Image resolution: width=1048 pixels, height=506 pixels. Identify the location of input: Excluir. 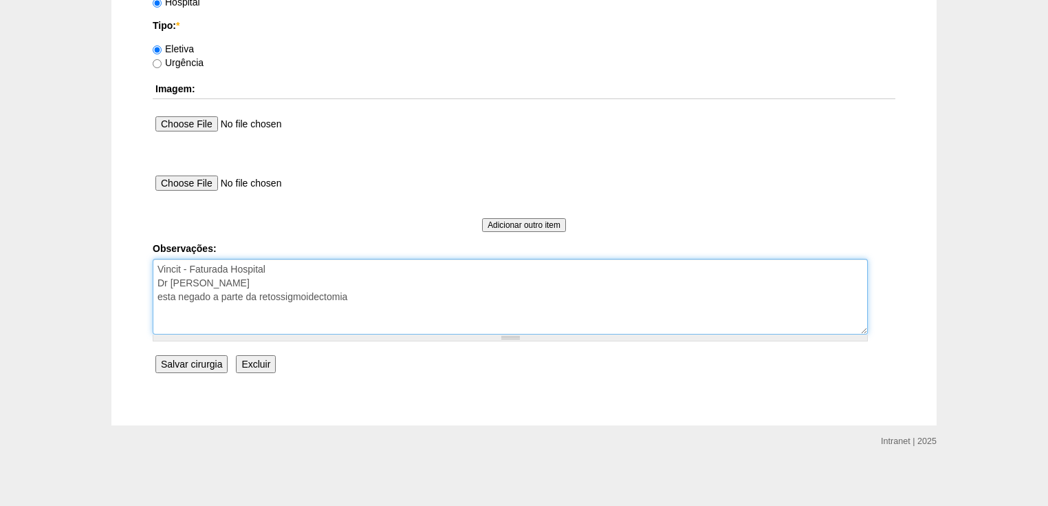
(256, 364).